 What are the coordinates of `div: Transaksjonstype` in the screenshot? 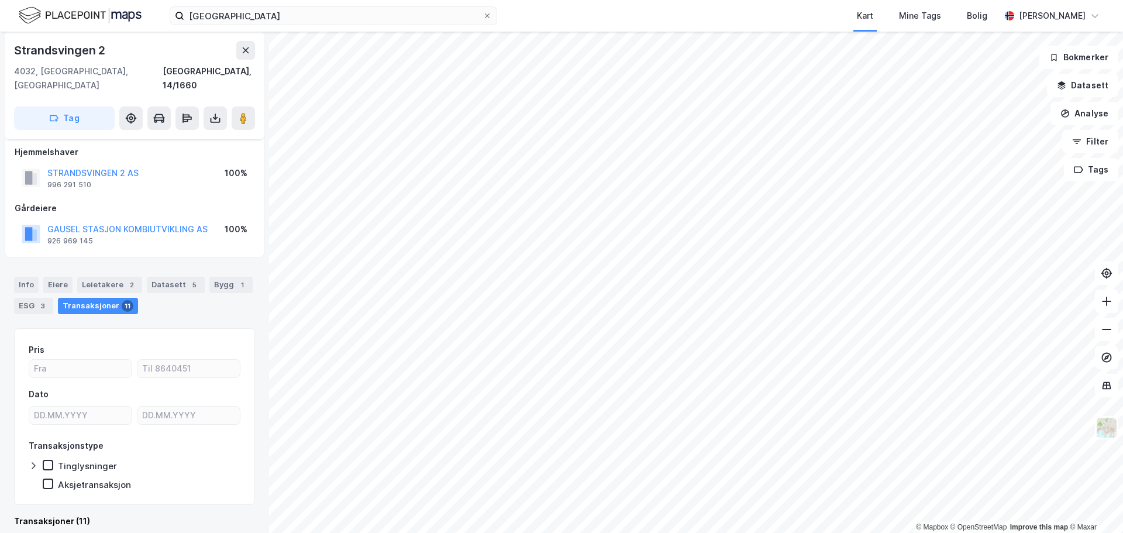 It's located at (66, 446).